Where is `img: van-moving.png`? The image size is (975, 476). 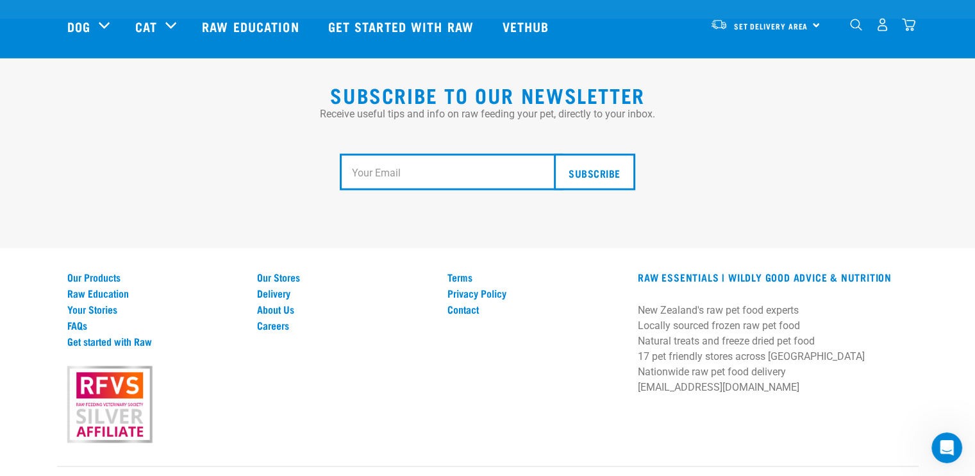 img: van-moving.png is located at coordinates (719, 24).